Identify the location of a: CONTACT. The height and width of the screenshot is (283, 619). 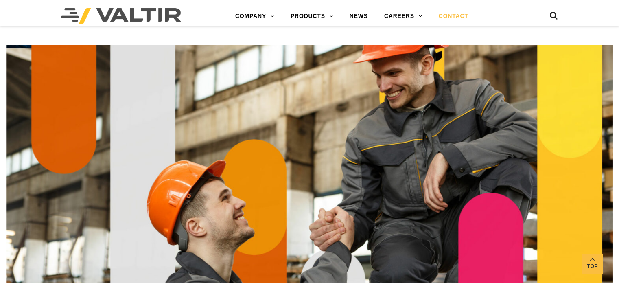
(453, 16).